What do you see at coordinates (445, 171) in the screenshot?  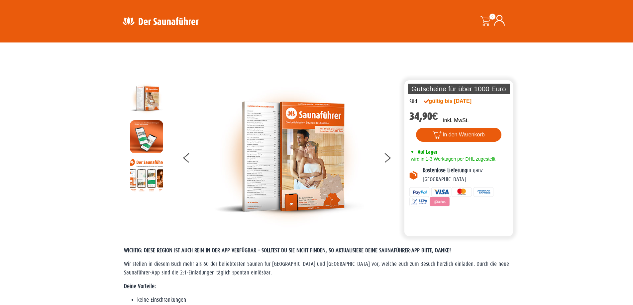 I see `b: Kostenlose Lieferung` at bounding box center [445, 171].